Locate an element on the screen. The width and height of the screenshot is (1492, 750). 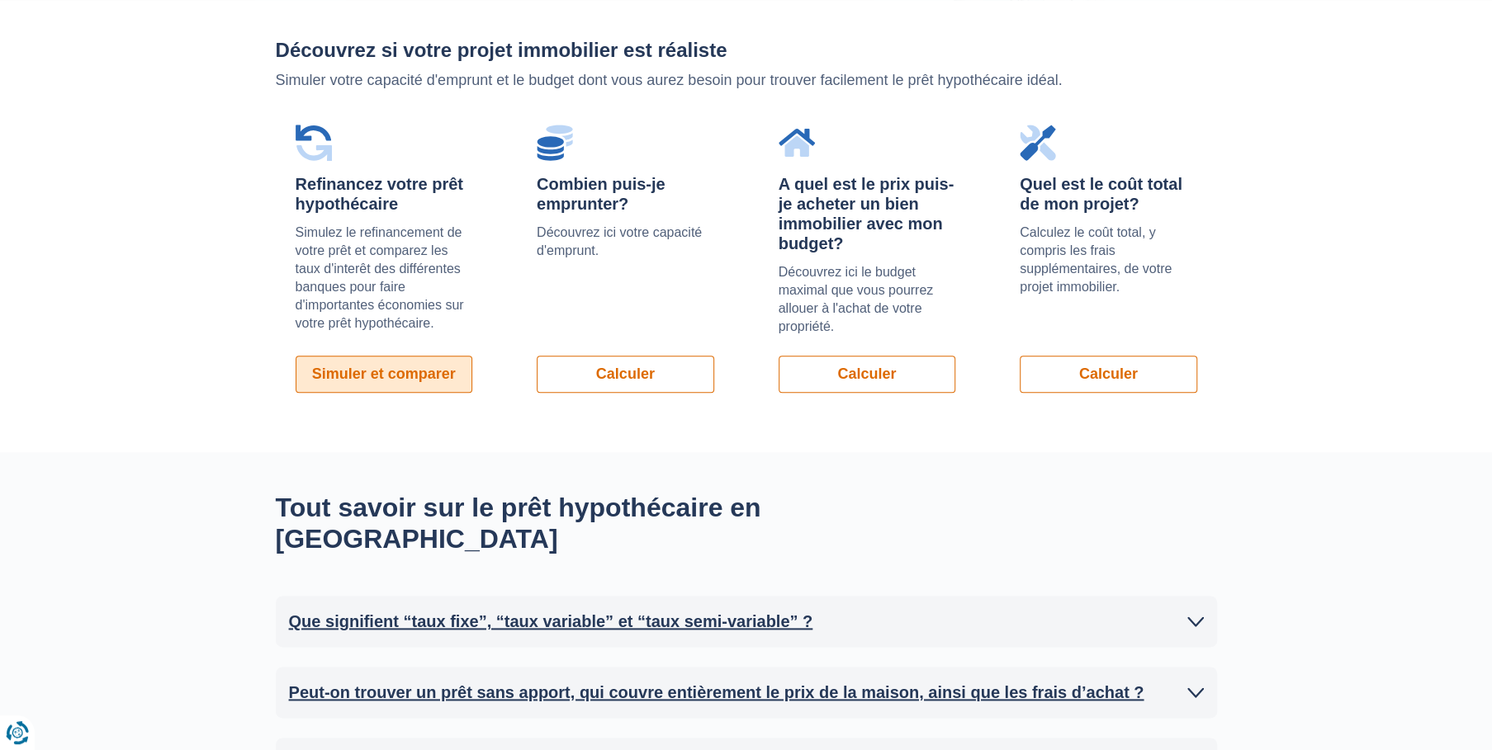
p: Calculez le coût total, y compris les frais supplémentaires, de votre projet immobilier. is located at coordinates (1108, 260).